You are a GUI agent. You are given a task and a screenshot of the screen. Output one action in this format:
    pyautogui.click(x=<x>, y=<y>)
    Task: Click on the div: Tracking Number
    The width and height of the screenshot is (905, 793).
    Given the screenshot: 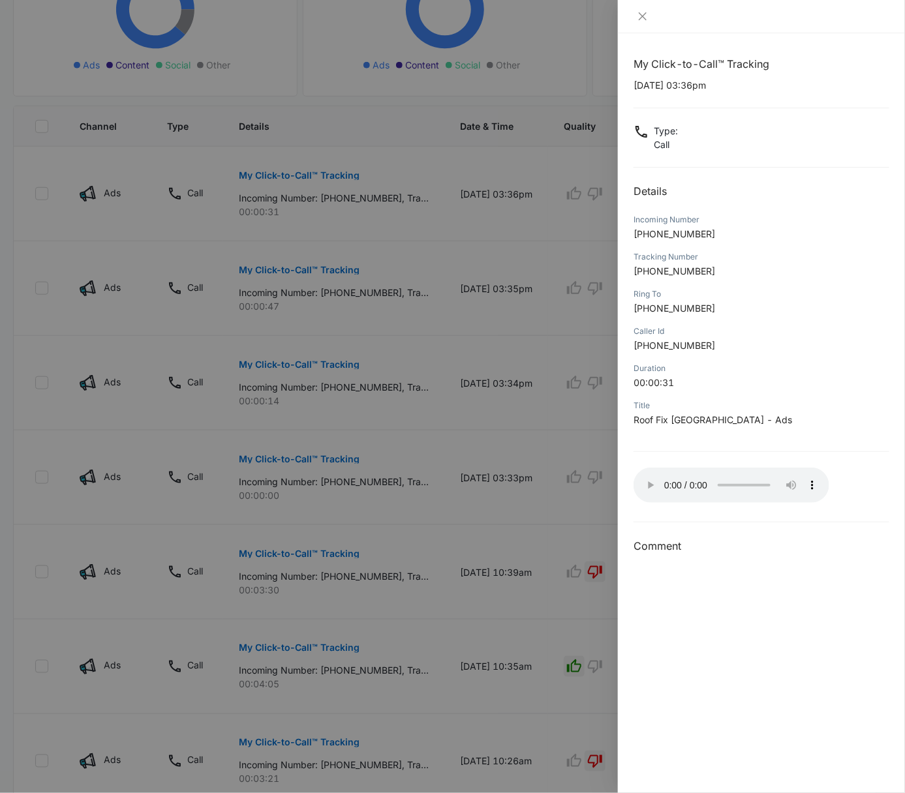 What is the action you would take?
    pyautogui.click(x=761, y=257)
    